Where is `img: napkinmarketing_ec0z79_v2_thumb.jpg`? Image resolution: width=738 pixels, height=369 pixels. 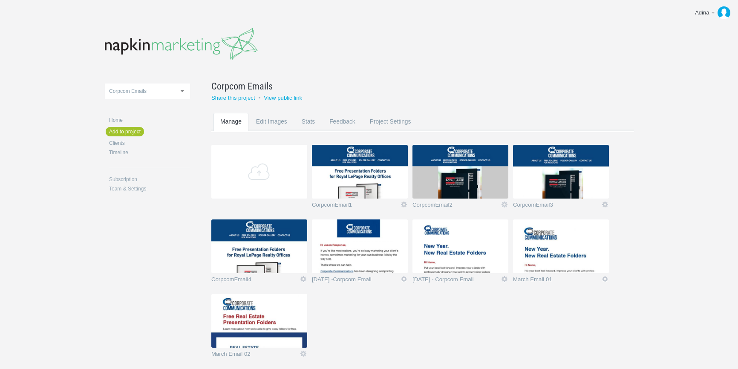 img: napkinmarketing_ec0z79_v2_thumb.jpg is located at coordinates (460, 246).